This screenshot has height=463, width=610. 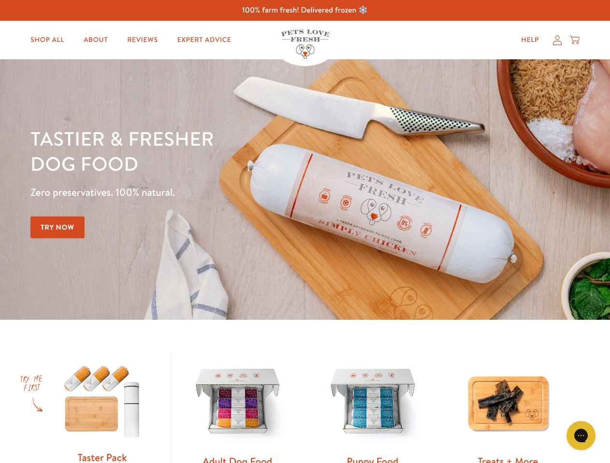 What do you see at coordinates (305, 44) in the screenshot?
I see `img: Pets Love Fresh` at bounding box center [305, 44].